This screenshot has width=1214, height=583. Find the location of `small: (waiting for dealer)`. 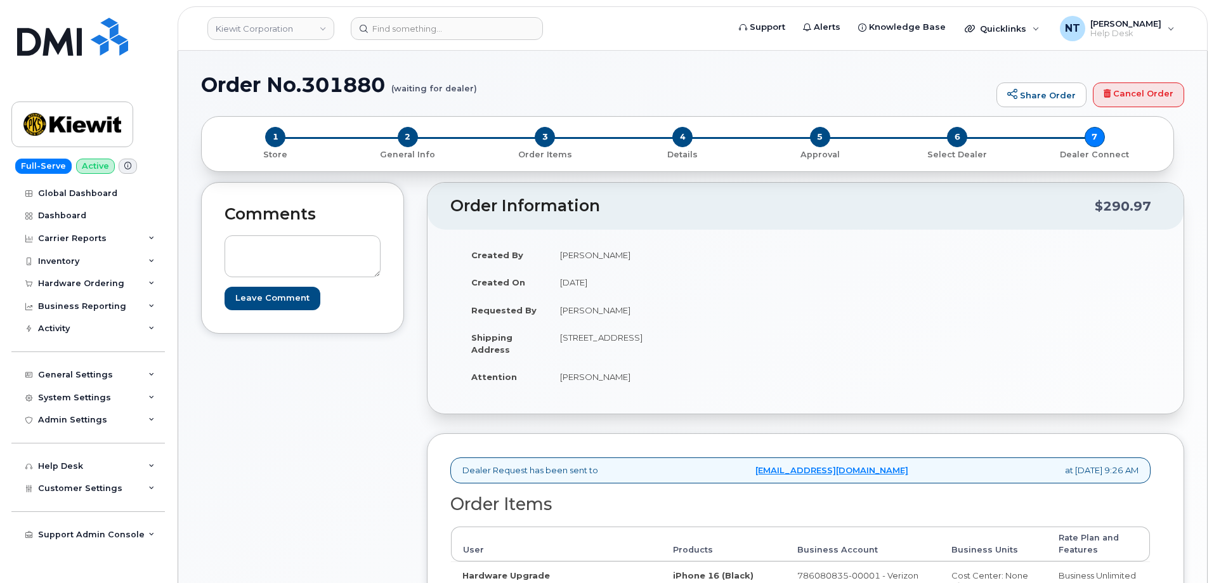

small: (waiting for dealer) is located at coordinates (434, 83).